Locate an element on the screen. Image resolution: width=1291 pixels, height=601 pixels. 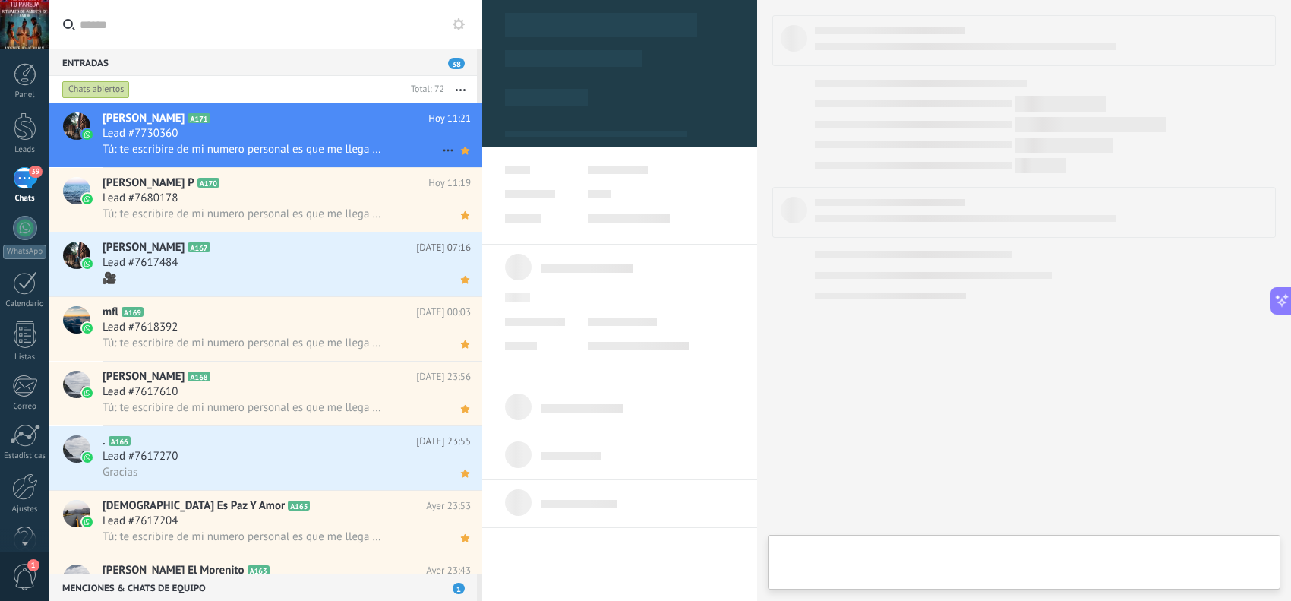
span: A169 is located at coordinates (132, 311).